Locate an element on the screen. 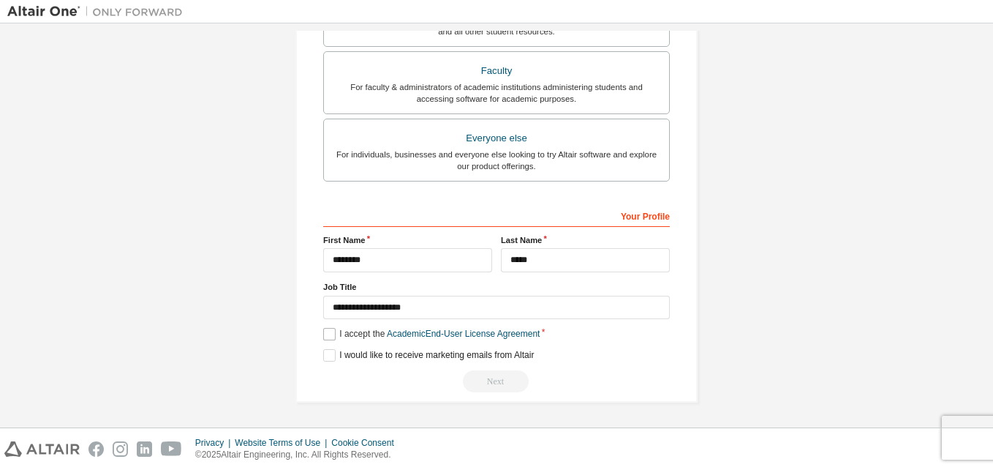 The width and height of the screenshot is (993, 470). label: First Name is located at coordinates (407, 240).